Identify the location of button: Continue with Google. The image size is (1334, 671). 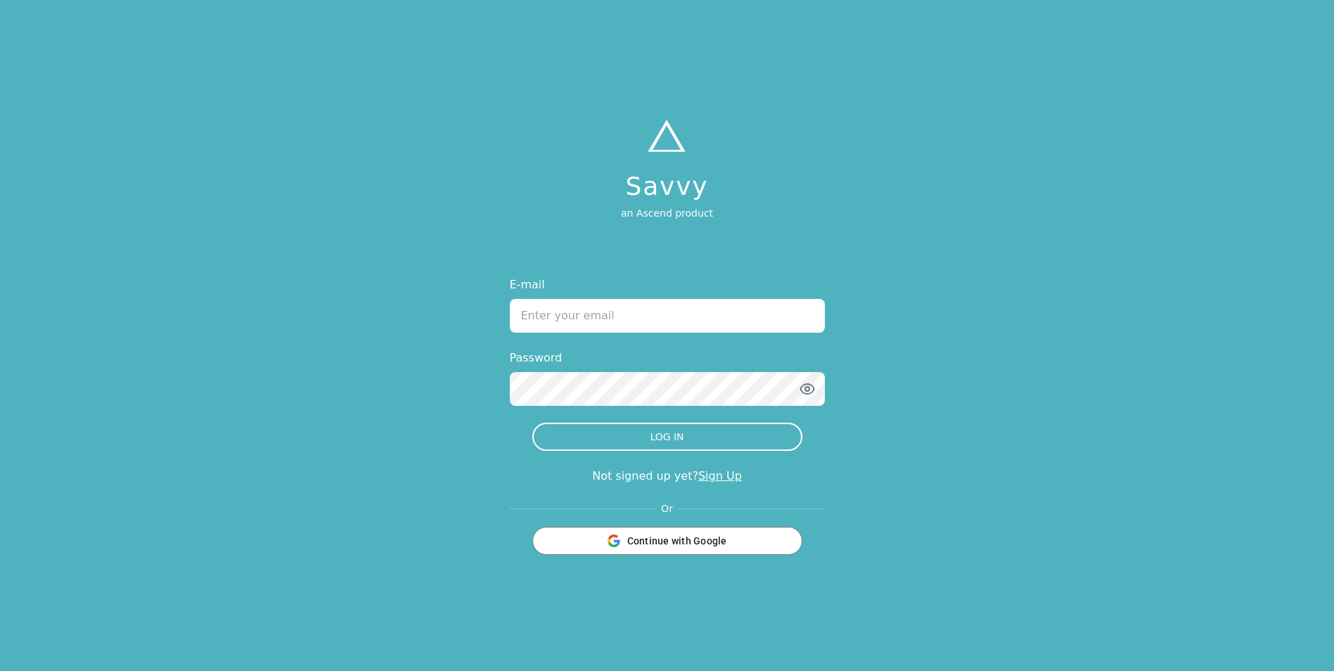
(667, 541).